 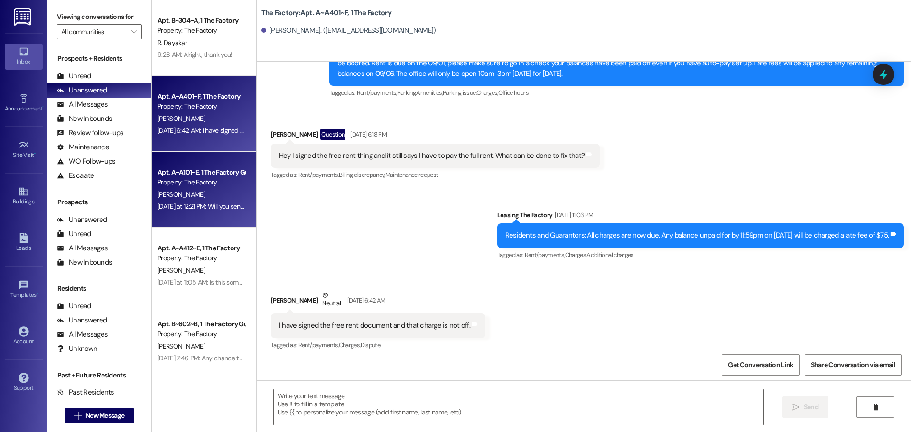 I want to click on div: Escalate, so click(x=75, y=176).